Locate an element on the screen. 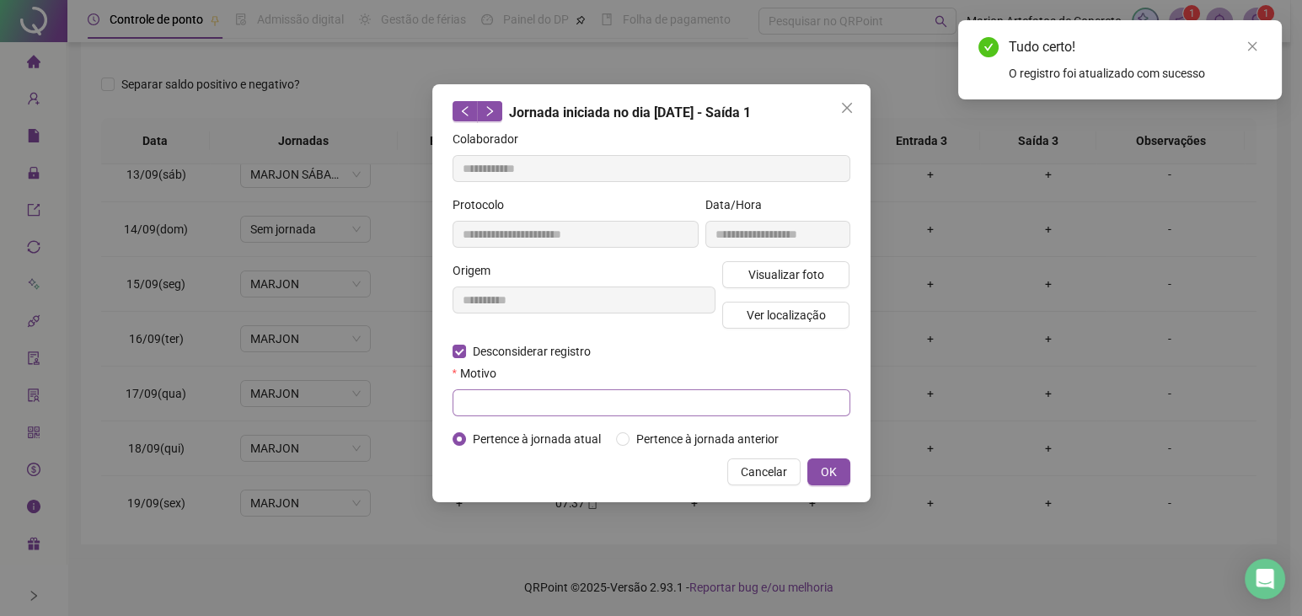 This screenshot has width=1302, height=616. span: left is located at coordinates (465, 111).